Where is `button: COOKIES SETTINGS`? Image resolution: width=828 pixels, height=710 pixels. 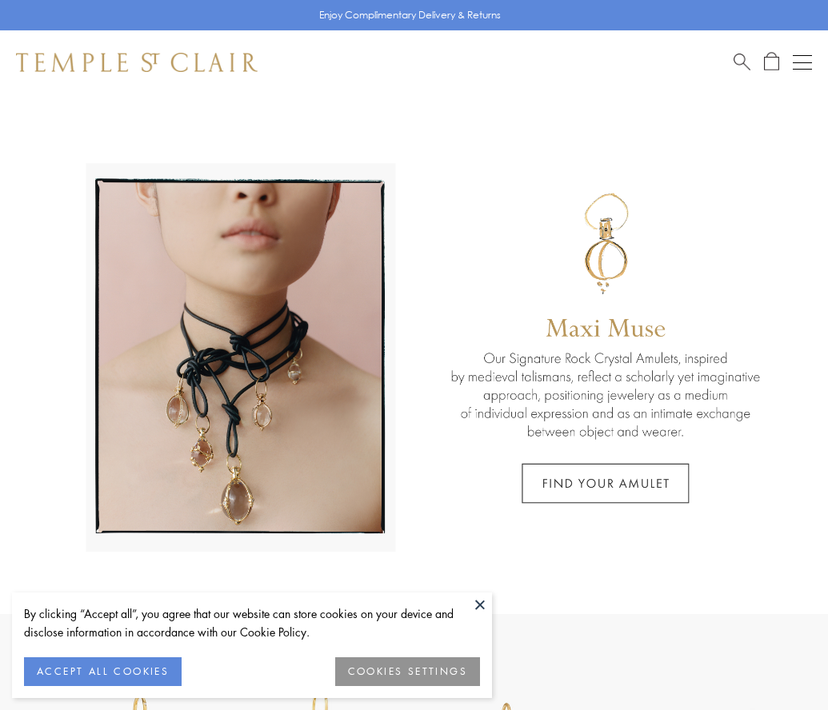 button: COOKIES SETTINGS is located at coordinates (407, 672).